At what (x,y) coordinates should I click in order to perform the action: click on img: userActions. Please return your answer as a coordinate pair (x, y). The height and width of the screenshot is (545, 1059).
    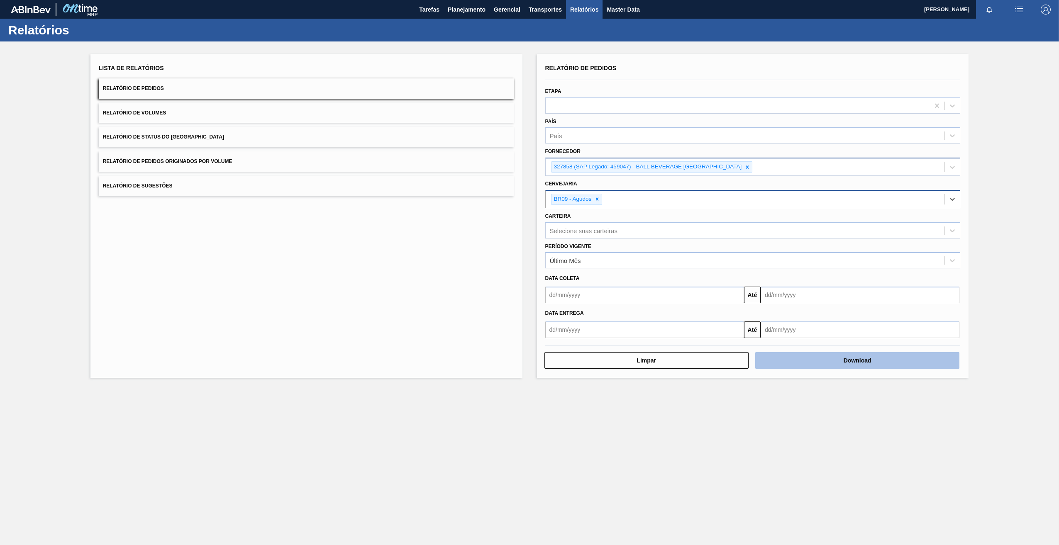
    Looking at the image, I should click on (1019, 10).